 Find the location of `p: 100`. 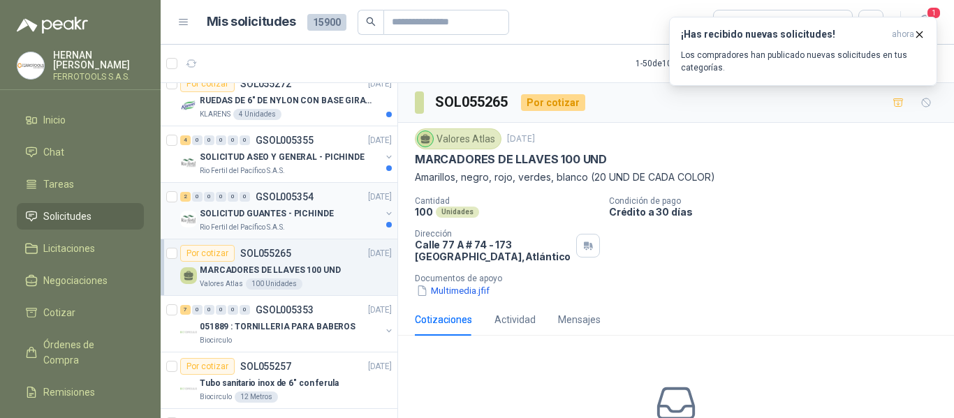

p: 100 is located at coordinates (424, 212).